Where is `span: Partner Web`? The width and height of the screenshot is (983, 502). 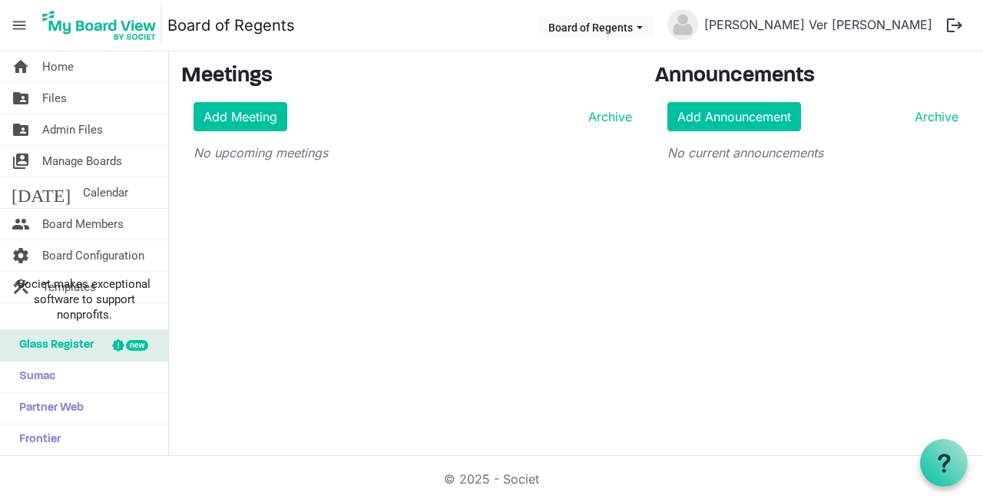 span: Partner Web is located at coordinates (48, 408).